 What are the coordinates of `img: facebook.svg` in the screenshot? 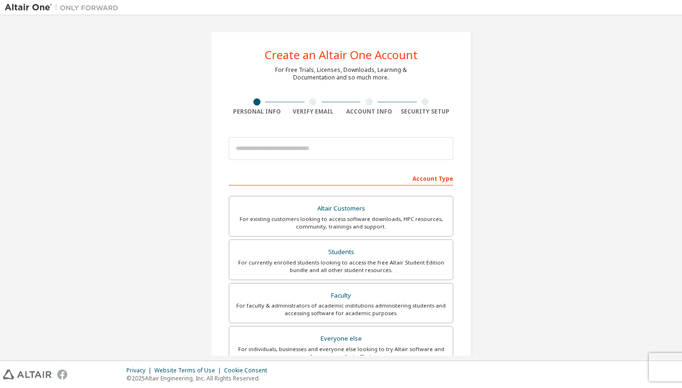 It's located at (62, 375).